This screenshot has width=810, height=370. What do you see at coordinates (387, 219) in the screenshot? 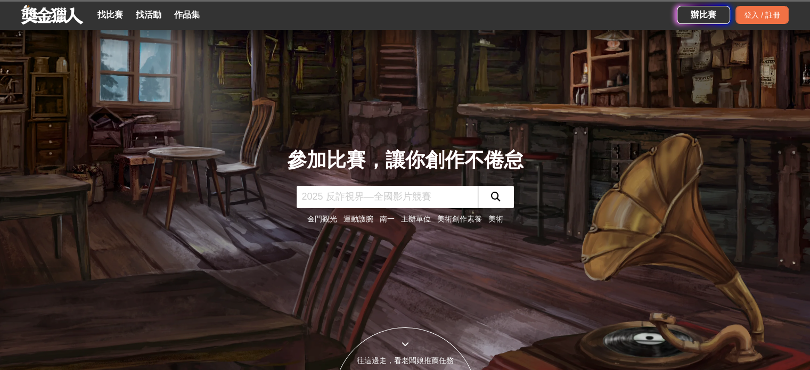
I see `a: 南一` at bounding box center [387, 219].